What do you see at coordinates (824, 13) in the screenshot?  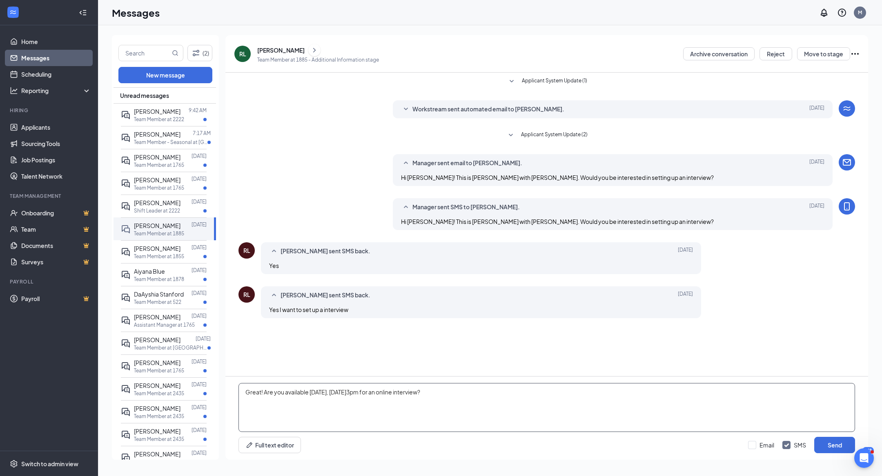 I see `svg: Notifications` at bounding box center [824, 13].